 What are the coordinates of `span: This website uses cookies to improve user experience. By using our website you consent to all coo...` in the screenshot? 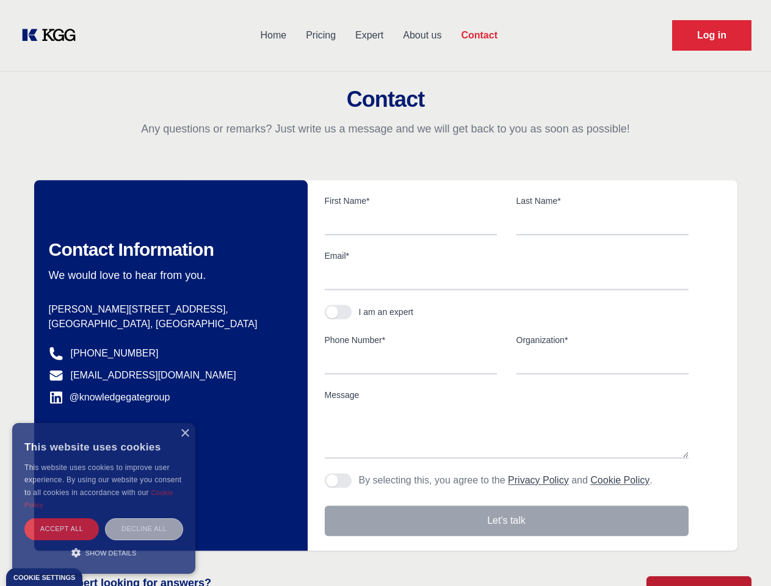 It's located at (102, 480).